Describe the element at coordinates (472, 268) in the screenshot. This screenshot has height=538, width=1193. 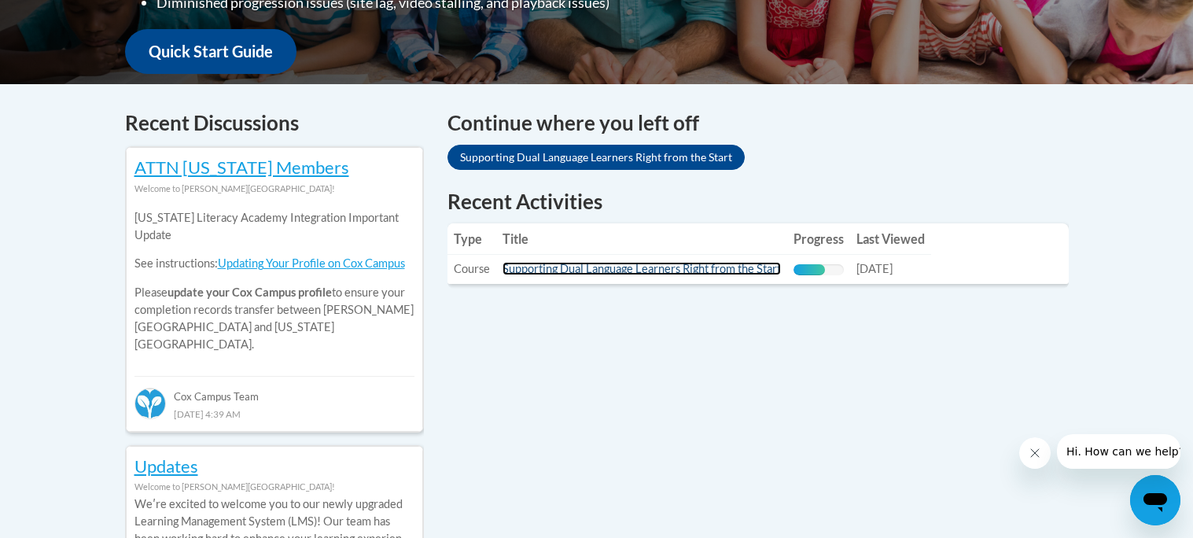
I see `span: Course` at that location.